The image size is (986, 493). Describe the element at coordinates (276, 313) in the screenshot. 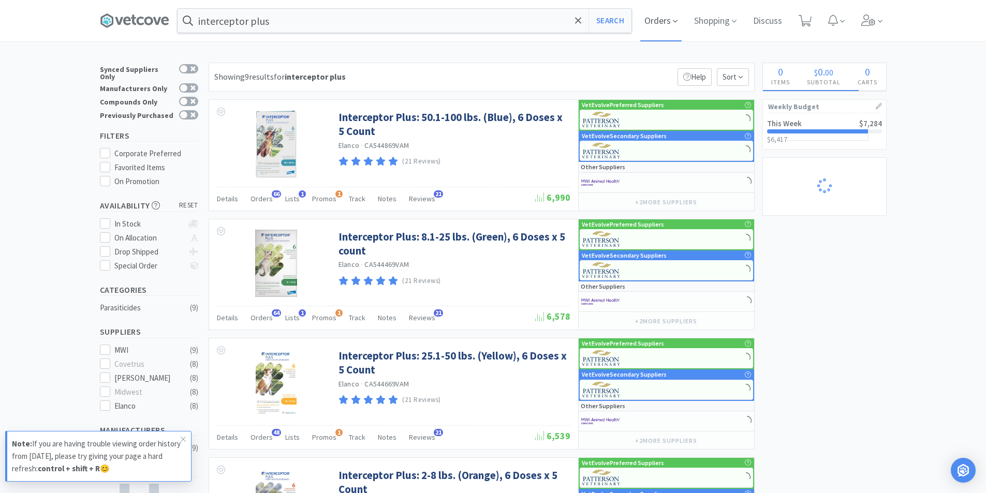

I see `span: 64` at that location.